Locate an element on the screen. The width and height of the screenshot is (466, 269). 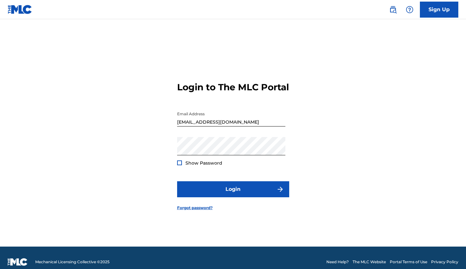
img: search is located at coordinates (393, 10).